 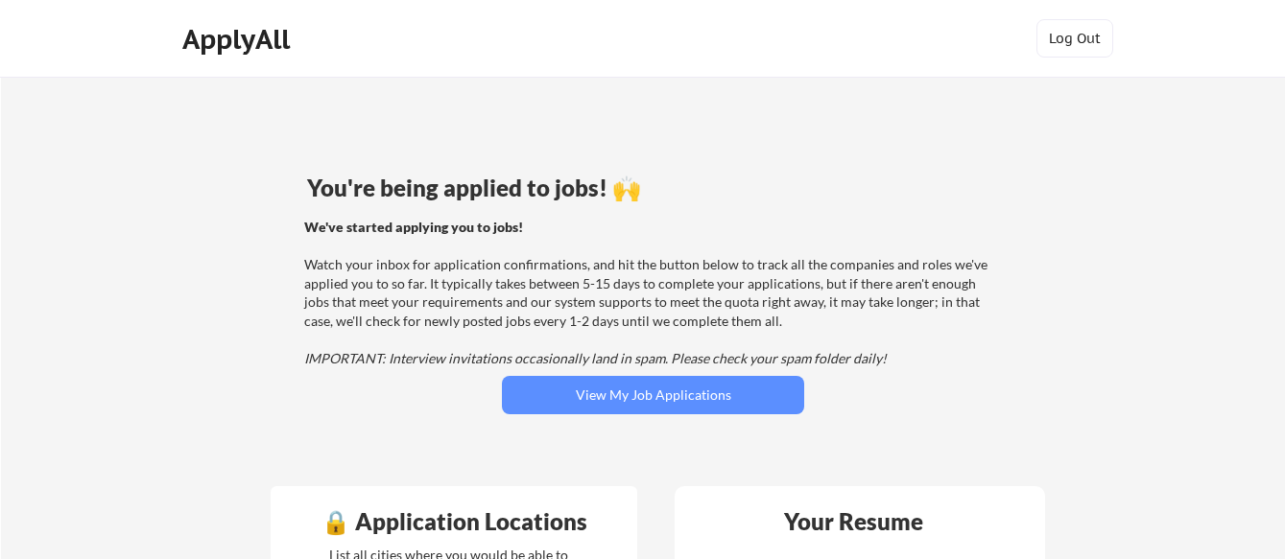 I want to click on div: ApplyAll, so click(x=239, y=39).